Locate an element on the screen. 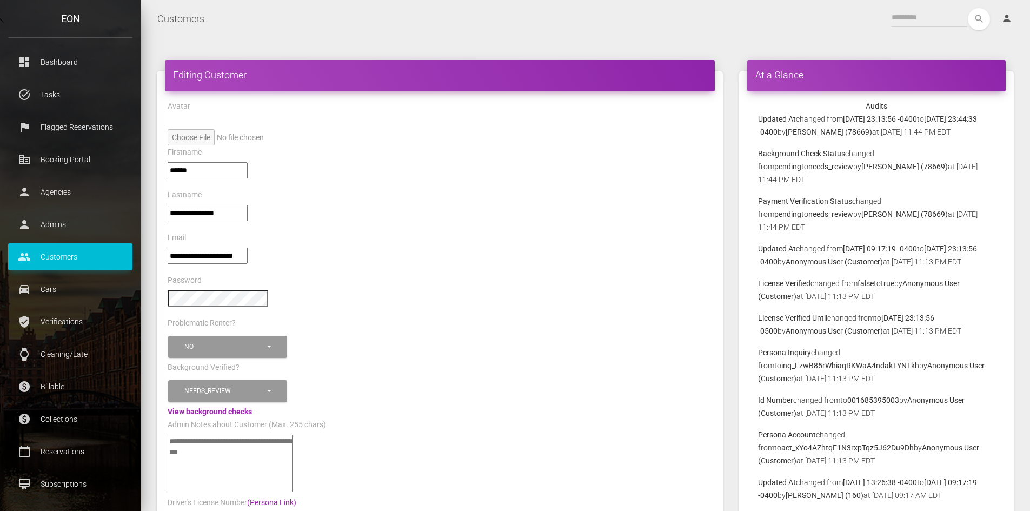 The height and width of the screenshot is (511, 1030). b: Persona Inquiry is located at coordinates (784, 352).